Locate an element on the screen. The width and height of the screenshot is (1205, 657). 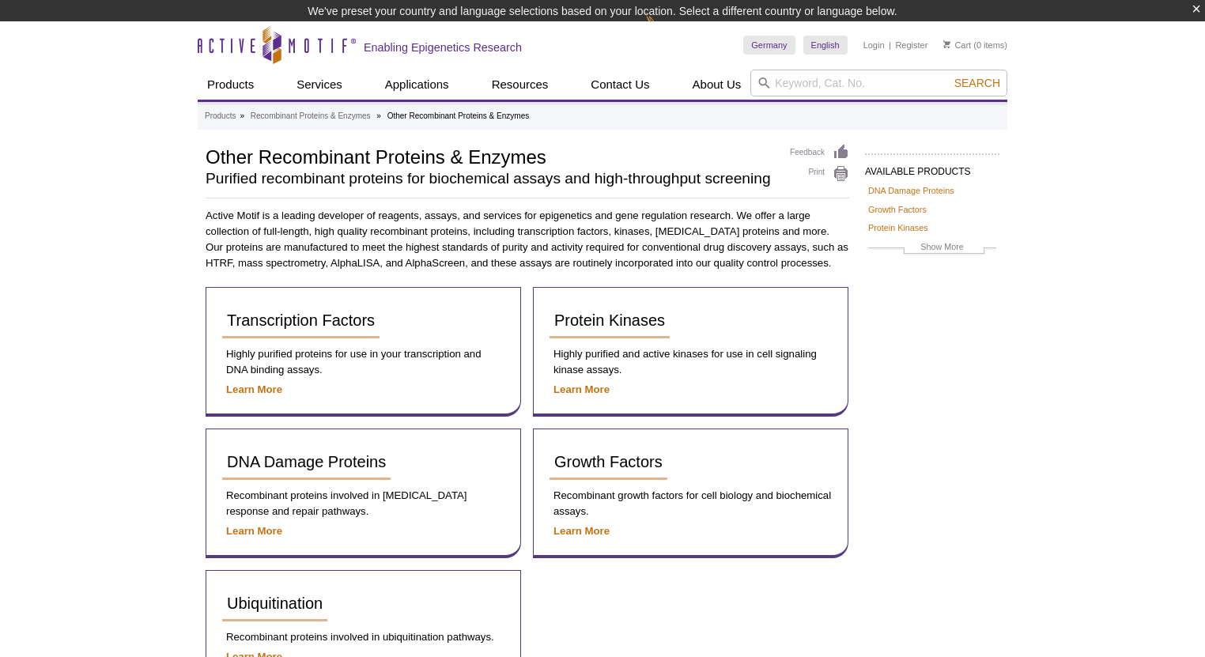
h2: AVAILABLE PRODUCTS is located at coordinates (932, 168).